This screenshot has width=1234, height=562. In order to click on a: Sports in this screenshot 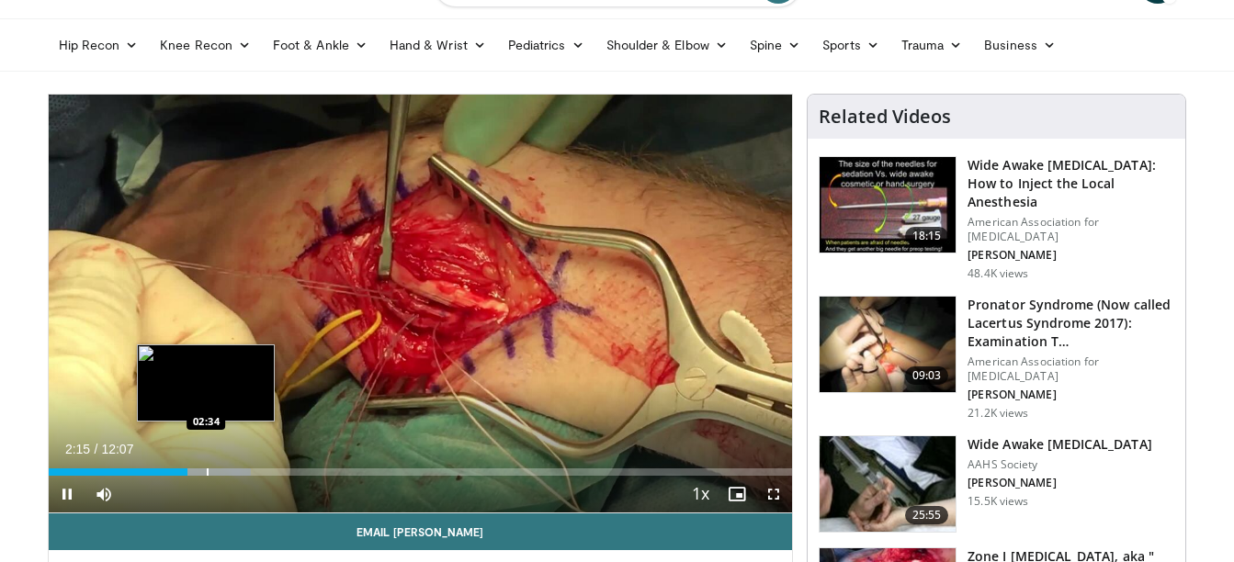, I will do `click(851, 45)`.